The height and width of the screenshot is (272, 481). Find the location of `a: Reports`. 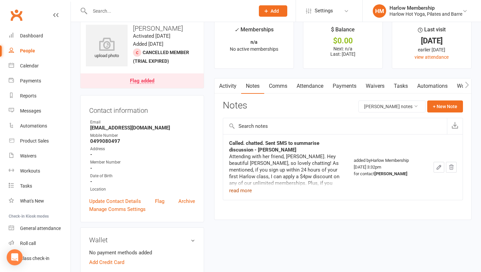

a: Reports is located at coordinates (39, 96).